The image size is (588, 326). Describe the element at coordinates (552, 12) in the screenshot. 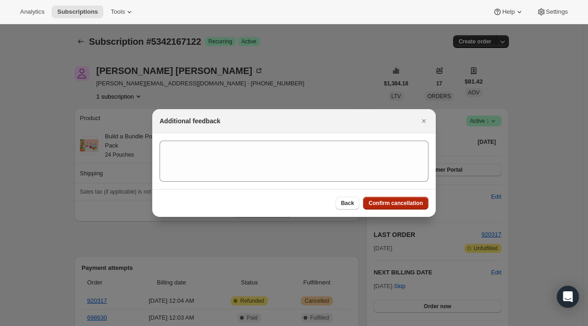

I see `button: Settings` at that location.